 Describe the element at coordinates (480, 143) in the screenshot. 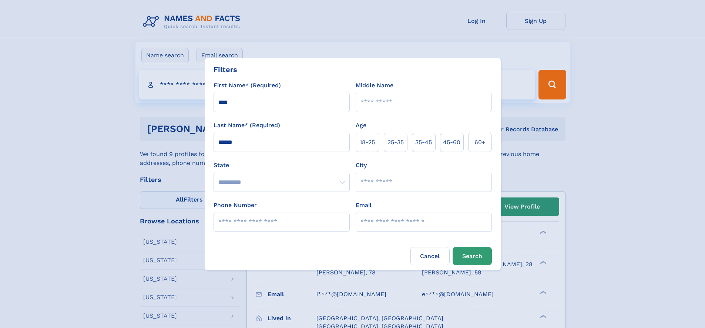

I see `span: 60+` at that location.